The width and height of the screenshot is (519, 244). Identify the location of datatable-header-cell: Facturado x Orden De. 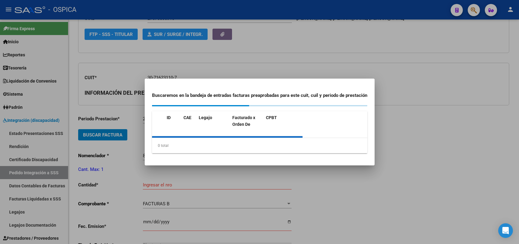
(246, 125).